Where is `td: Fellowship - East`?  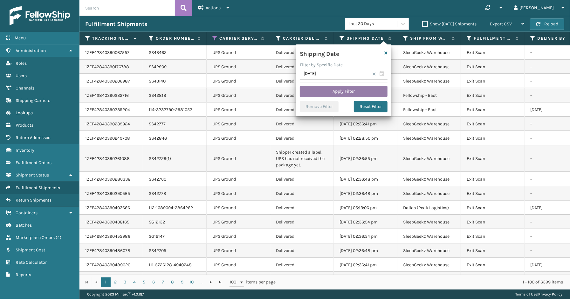 td: Fellowship - East is located at coordinates (429, 95).